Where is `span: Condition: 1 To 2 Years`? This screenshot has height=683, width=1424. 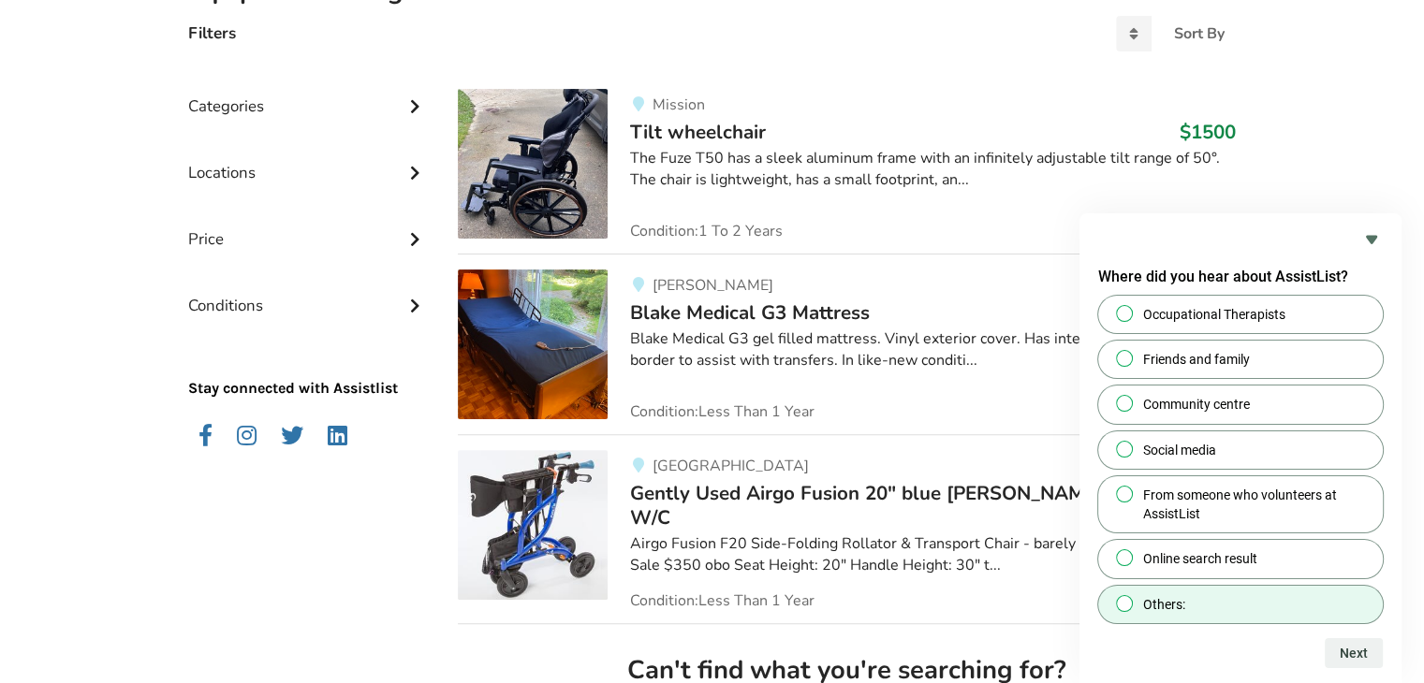 span: Condition: 1 To 2 Years is located at coordinates (706, 231).